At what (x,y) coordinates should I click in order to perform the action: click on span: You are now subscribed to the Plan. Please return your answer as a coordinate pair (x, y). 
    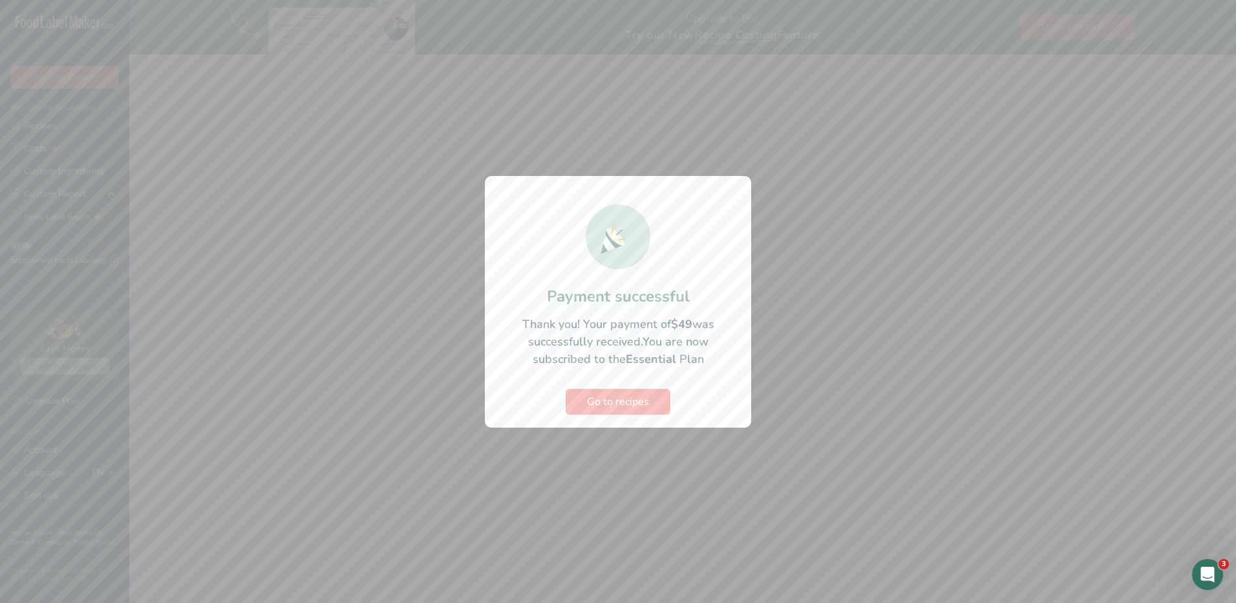
    Looking at the image, I should click on (621, 350).